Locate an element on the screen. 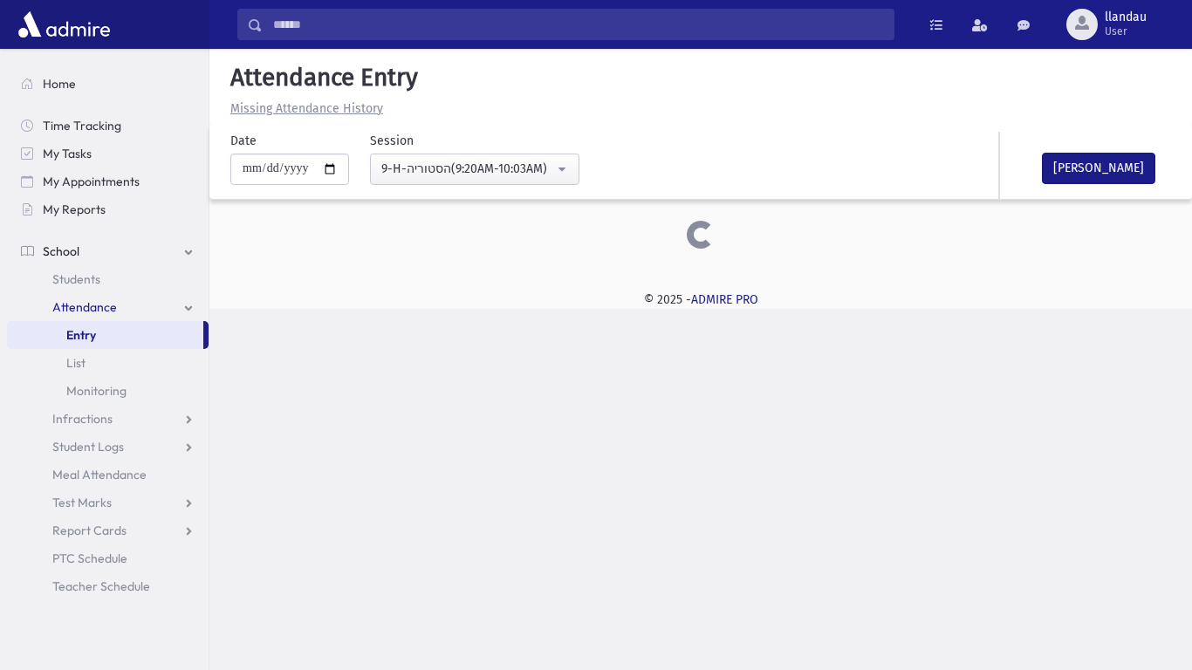  a: Missing Attendance History is located at coordinates (303, 108).